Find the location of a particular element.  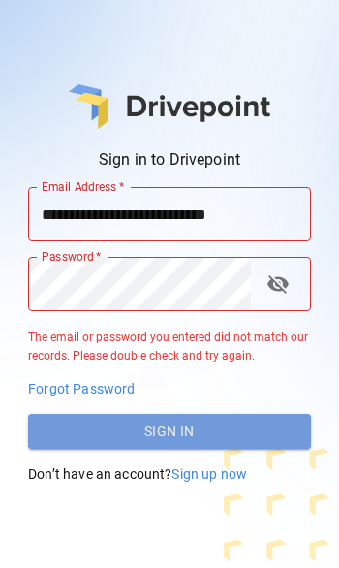

button: Sign In is located at coordinates (170, 431).